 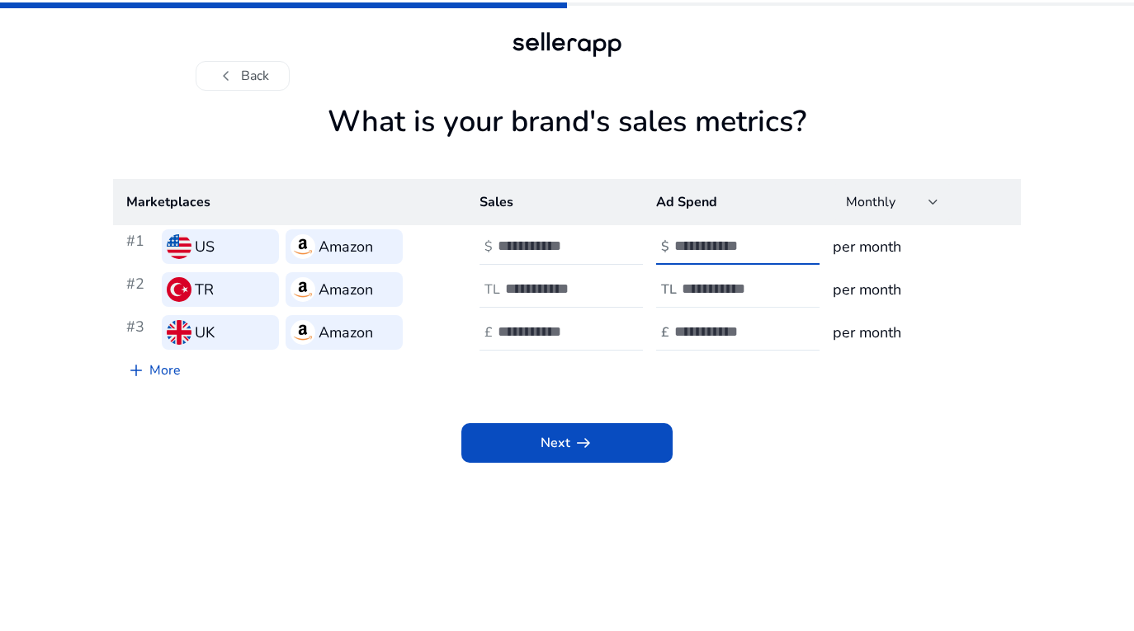 I want to click on span: Next, so click(x=567, y=443).